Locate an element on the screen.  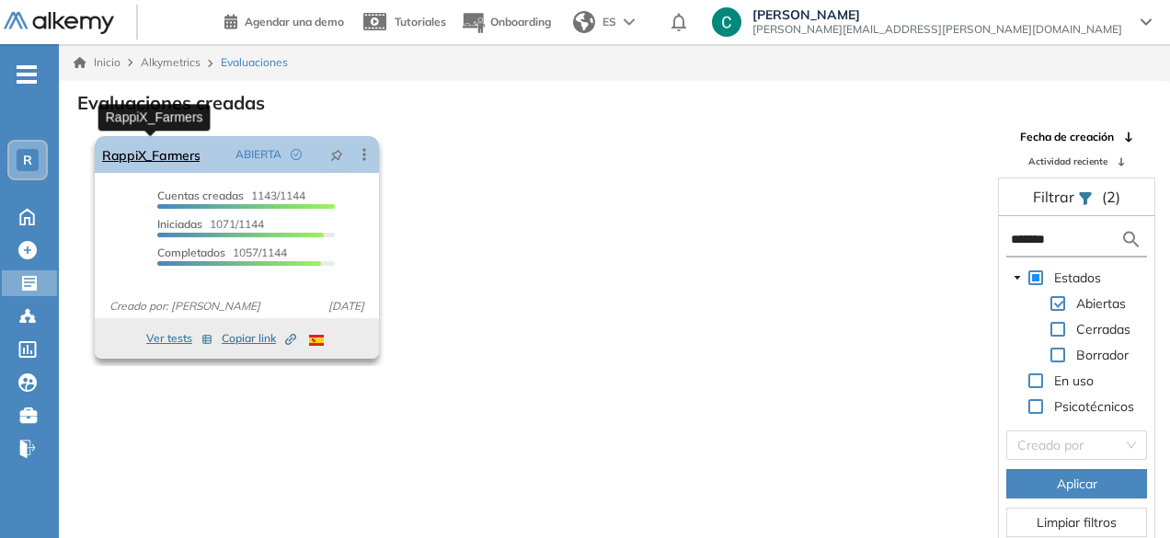
img: world is located at coordinates (584, 22).